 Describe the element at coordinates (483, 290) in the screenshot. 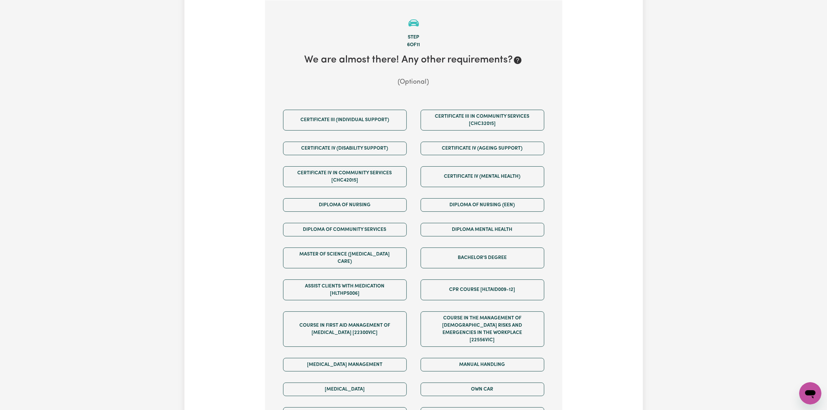

I see `button: CPR Course [HLTAID009-12]` at that location.